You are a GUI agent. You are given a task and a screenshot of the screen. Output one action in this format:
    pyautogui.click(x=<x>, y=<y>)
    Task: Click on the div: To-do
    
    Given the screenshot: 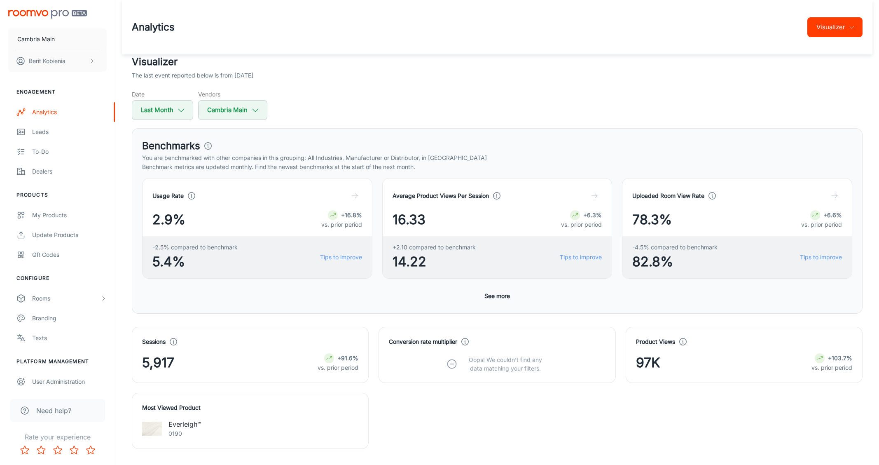 What is the action you would take?
    pyautogui.click(x=69, y=152)
    